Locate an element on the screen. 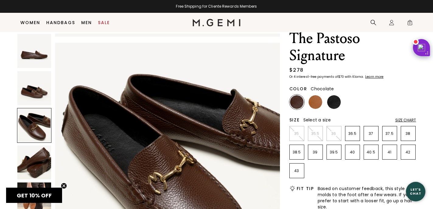 The height and width of the screenshot is (209, 433). klarna-placement-style-amount: $70 is located at coordinates (341, 76).